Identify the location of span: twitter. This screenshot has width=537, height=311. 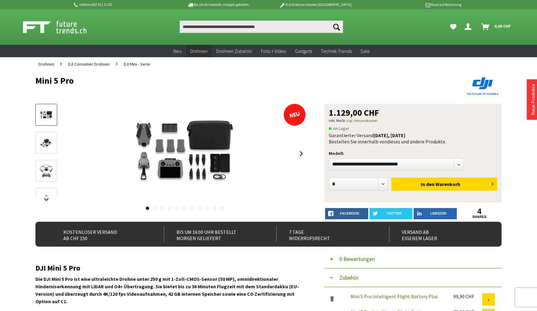
(394, 213).